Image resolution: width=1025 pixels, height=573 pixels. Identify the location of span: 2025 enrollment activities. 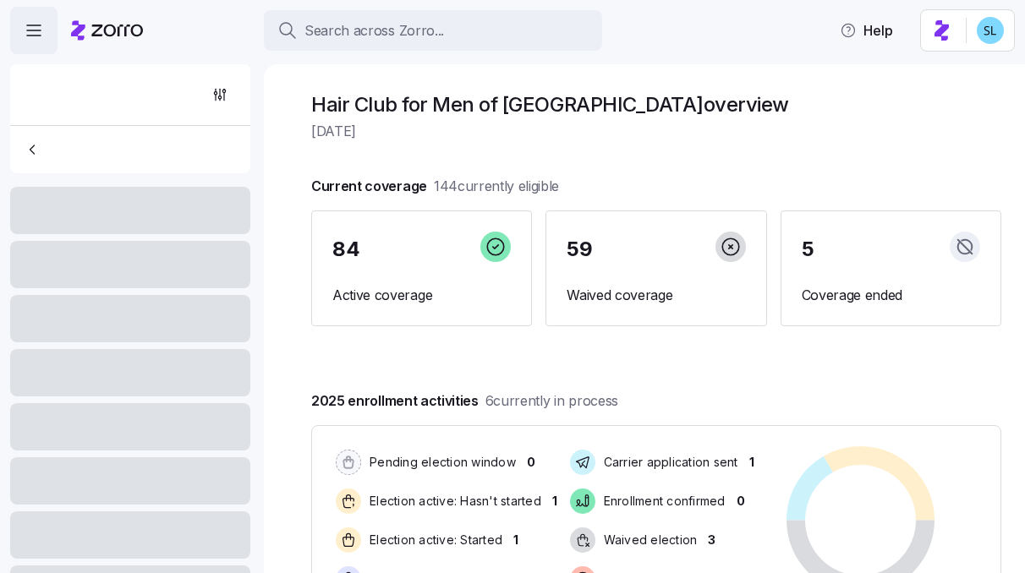
(464, 401).